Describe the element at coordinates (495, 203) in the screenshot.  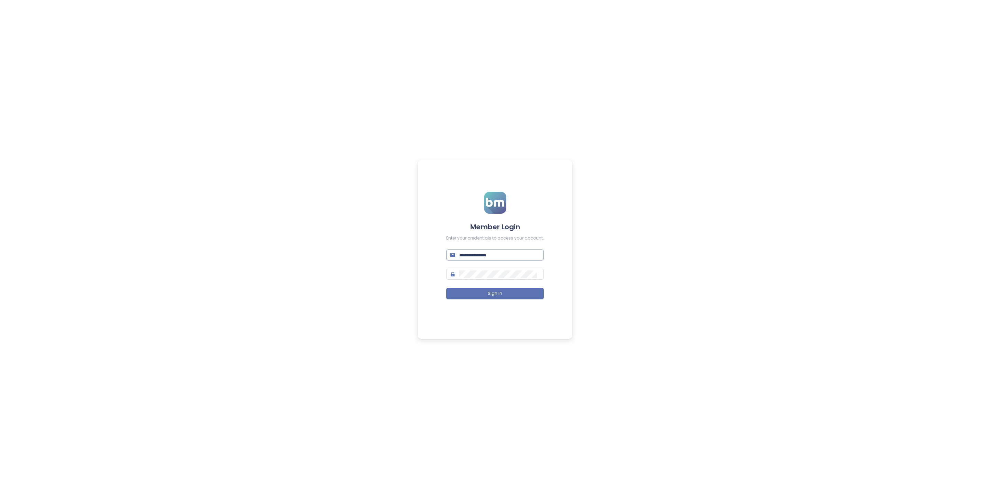
I see `img: logo` at that location.